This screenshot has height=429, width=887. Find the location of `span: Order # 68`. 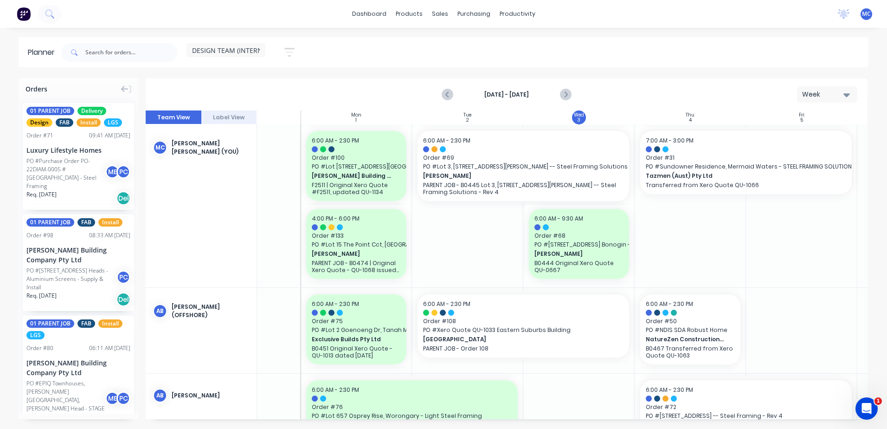

span: Order # 68 is located at coordinates (579, 236).